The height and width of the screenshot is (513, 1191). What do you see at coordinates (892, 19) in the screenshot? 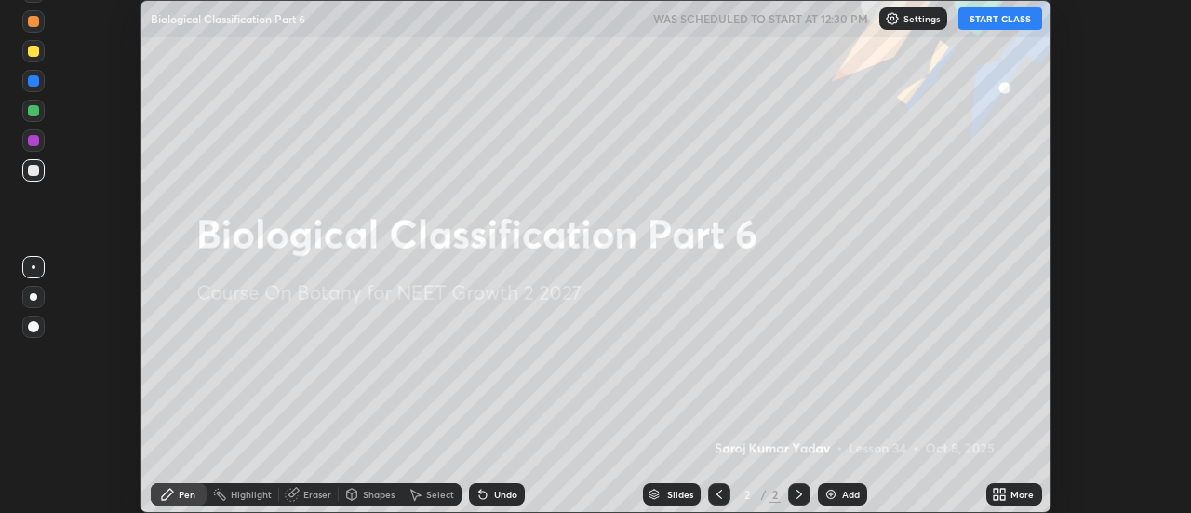
I see `img: class-settings-icons` at bounding box center [892, 19].